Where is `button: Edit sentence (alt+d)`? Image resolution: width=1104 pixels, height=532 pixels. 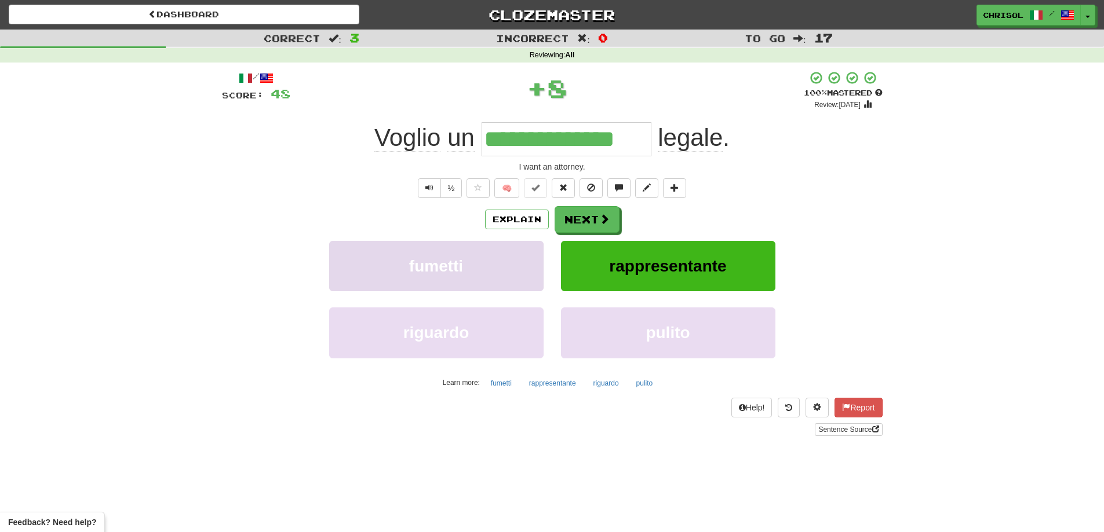
button: Edit sentence (alt+d) is located at coordinates (647, 188).